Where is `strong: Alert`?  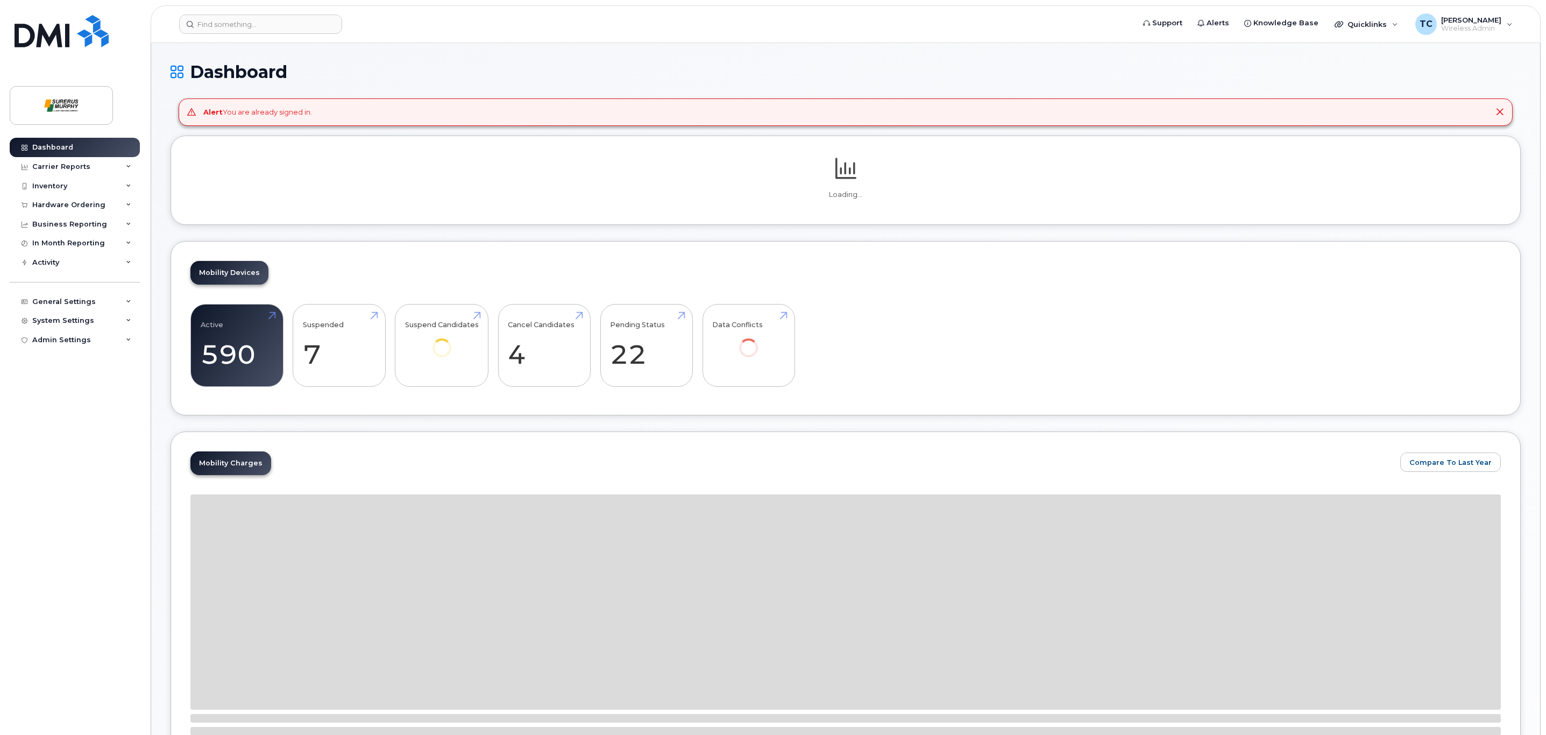 strong: Alert is located at coordinates (213, 112).